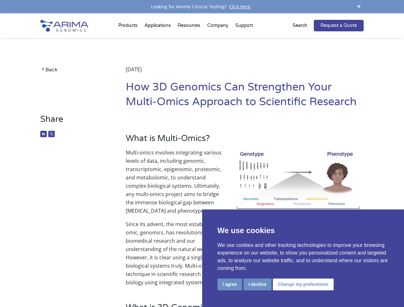  I want to click on a: Click Here, so click(240, 6).